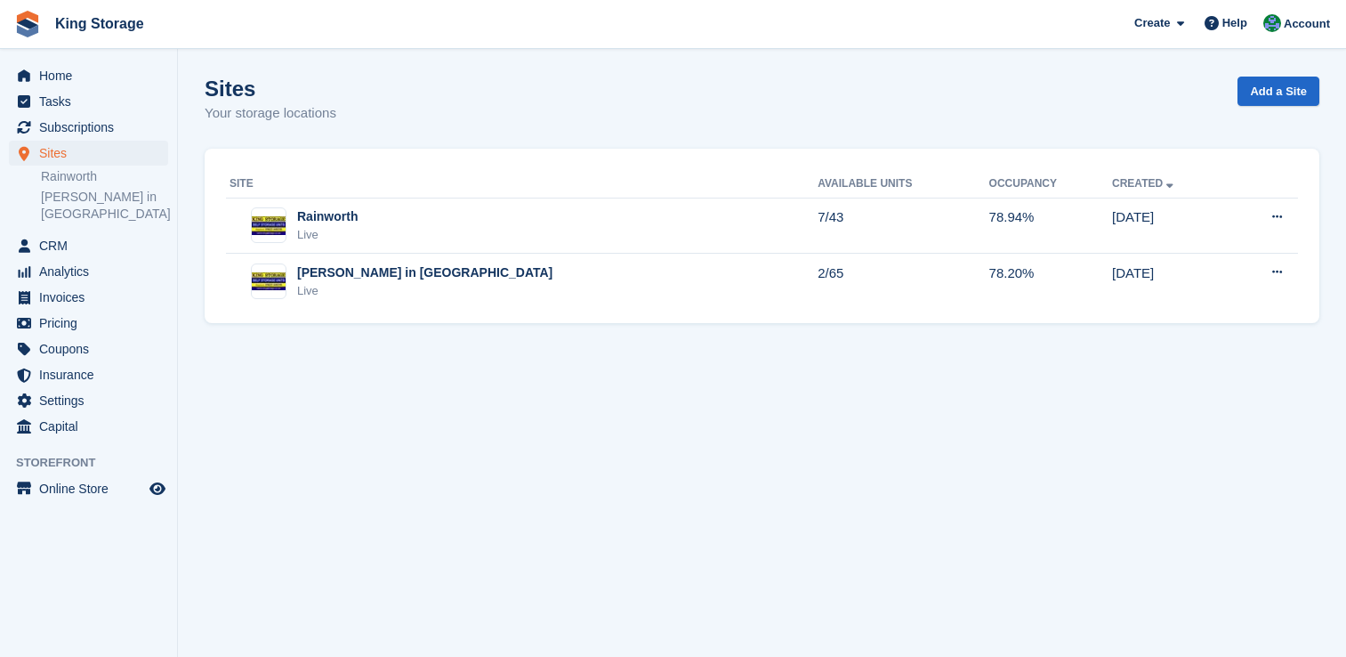  Describe the element at coordinates (1051, 184) in the screenshot. I see `th: Occupancy` at that location.